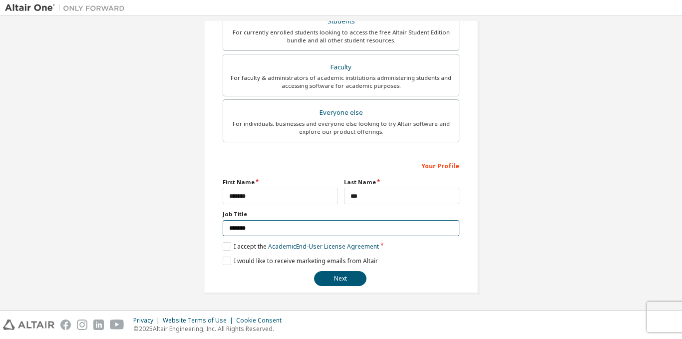  I want to click on div: Faculty, so click(341, 67).